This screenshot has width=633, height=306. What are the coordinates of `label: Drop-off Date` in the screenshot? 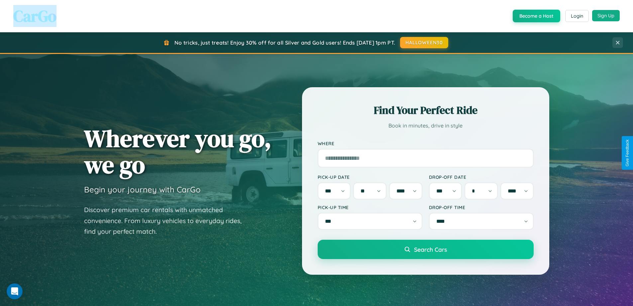 It's located at (481, 177).